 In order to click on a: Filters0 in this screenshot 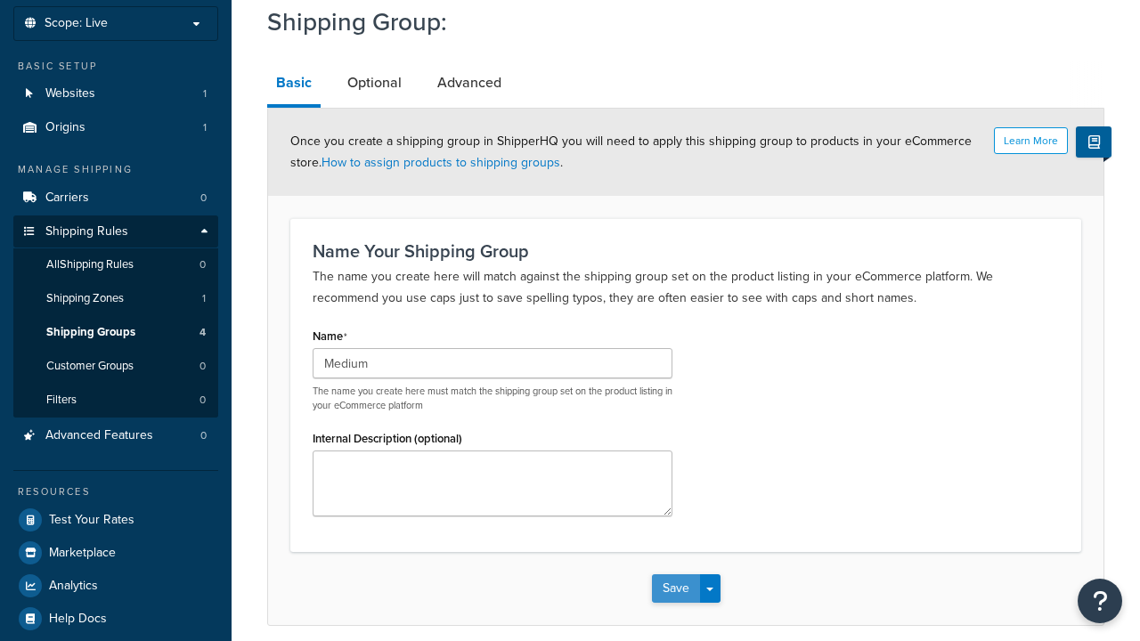, I will do `click(116, 400)`.